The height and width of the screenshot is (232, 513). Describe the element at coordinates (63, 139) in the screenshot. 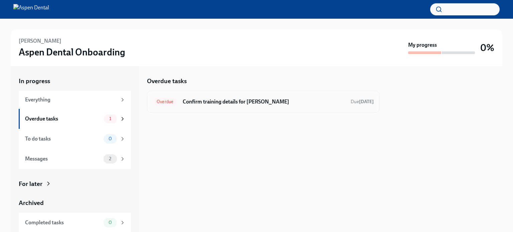

I see `div: To do tasks` at that location.